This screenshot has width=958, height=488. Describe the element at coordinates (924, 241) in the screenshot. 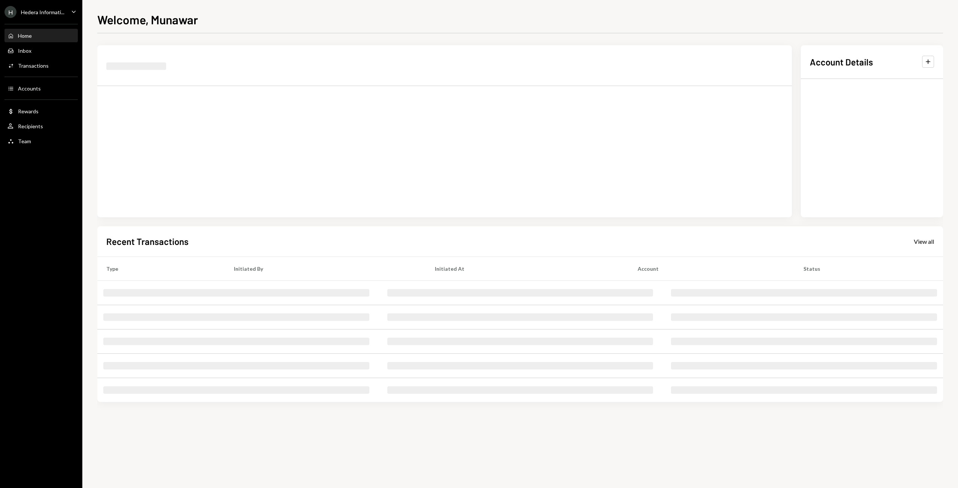

I see `a: View all` at that location.